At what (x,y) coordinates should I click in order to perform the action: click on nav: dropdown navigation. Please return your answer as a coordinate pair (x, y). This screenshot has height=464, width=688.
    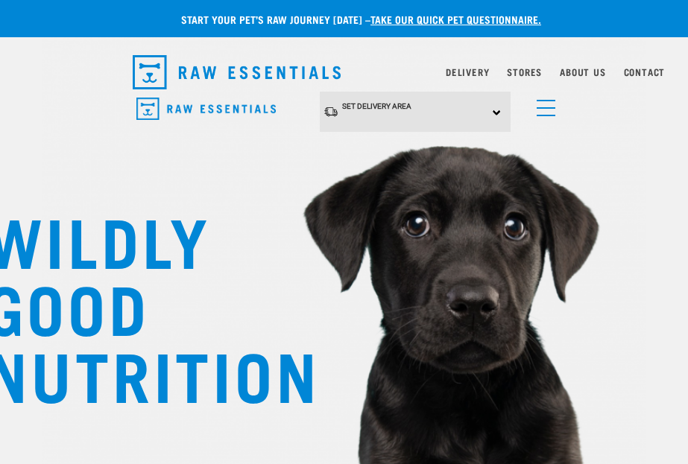
    Looking at the image, I should click on (344, 72).